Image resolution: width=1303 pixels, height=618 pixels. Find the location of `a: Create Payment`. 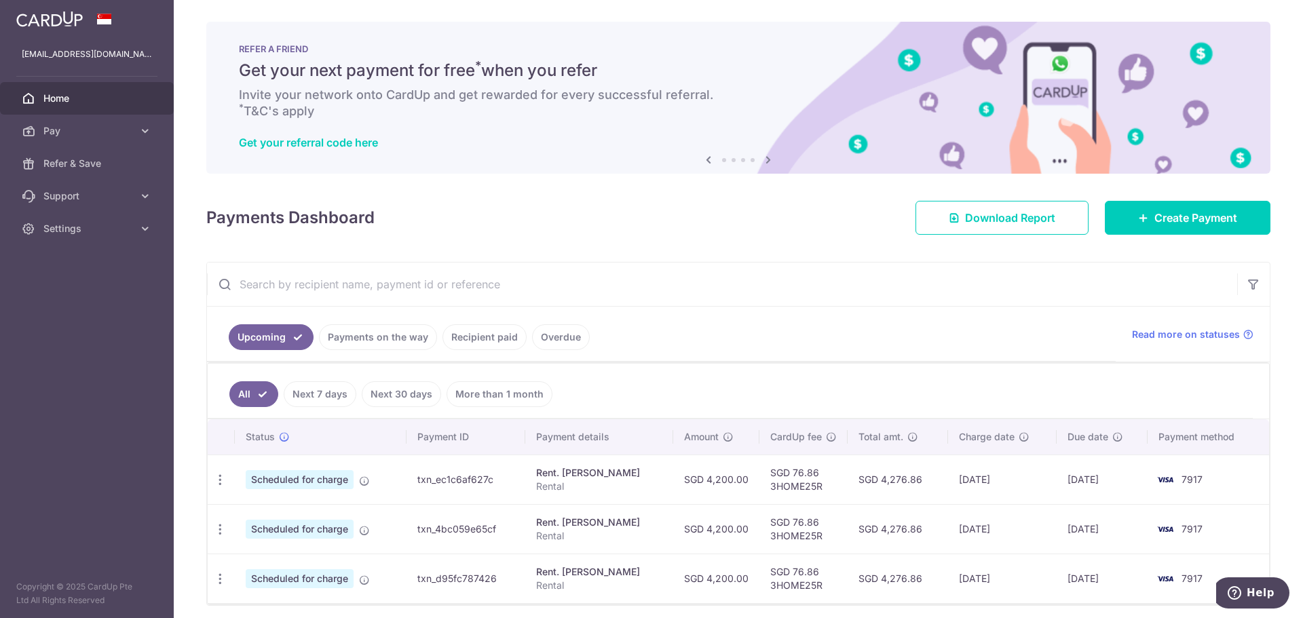

a: Create Payment is located at coordinates (1188, 218).